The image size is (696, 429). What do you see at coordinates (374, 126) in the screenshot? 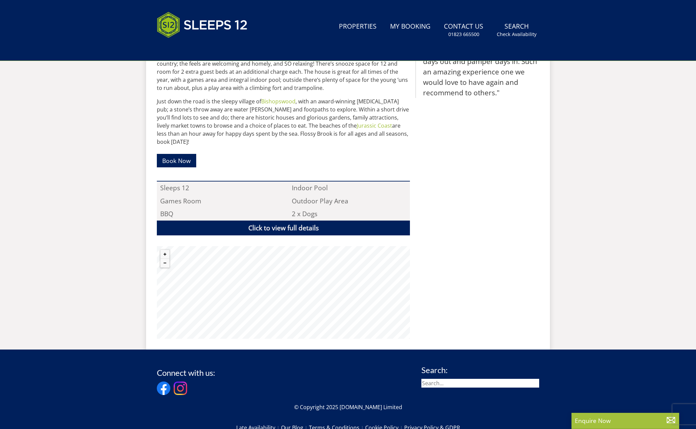
I see `a: Jurassic Coast` at bounding box center [374, 126].